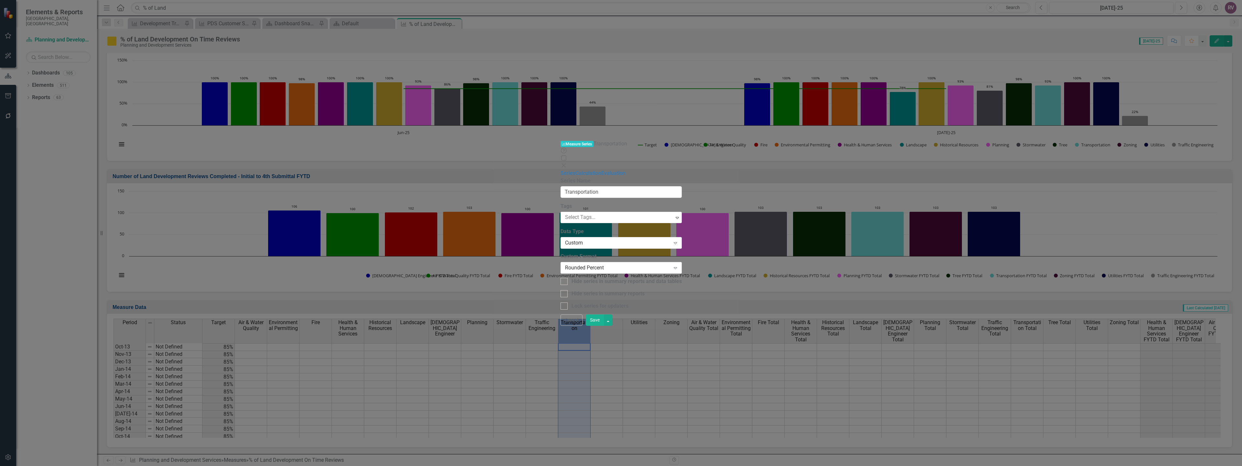 Image resolution: width=1242 pixels, height=466 pixels. I want to click on label: Series Name, so click(621, 181).